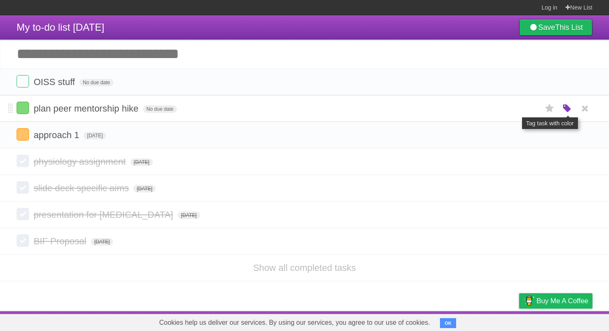 The image size is (609, 331). Describe the element at coordinates (555, 300) in the screenshot. I see `a: Buy me a coffee` at that location.